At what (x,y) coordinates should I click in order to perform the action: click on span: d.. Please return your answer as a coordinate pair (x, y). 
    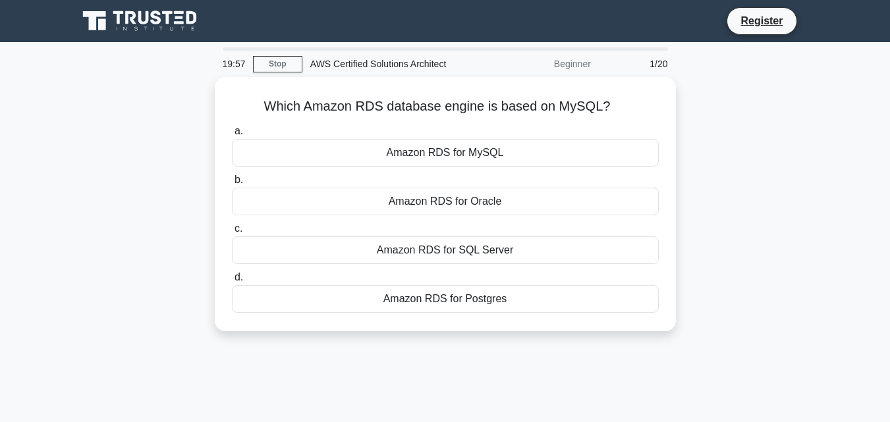
    Looking at the image, I should click on (238, 277).